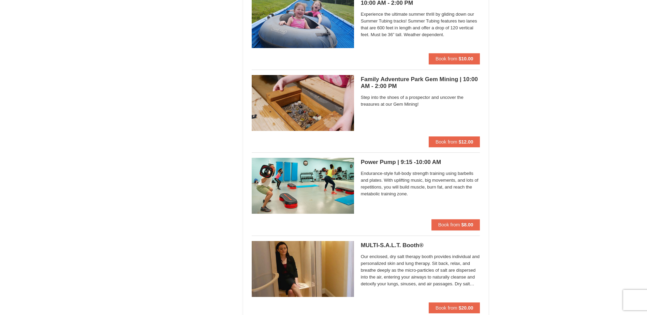 The image size is (647, 315). What do you see at coordinates (421, 25) in the screenshot?
I see `span: Experience the ultimate summer thrill by gliding down our Summer Tubing tracks! Summer Tubing fea...` at bounding box center [421, 25].